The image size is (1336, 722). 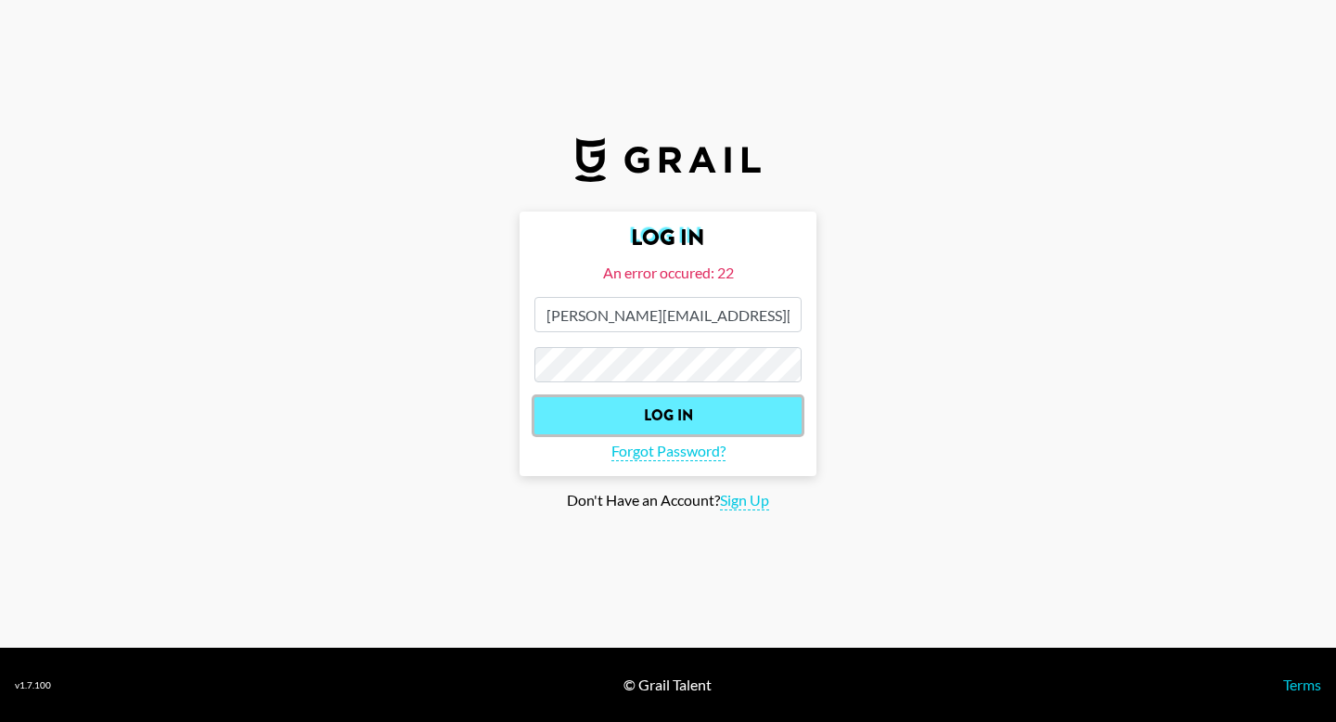 What do you see at coordinates (668, 238) in the screenshot?
I see `h2: Log In` at bounding box center [668, 238].